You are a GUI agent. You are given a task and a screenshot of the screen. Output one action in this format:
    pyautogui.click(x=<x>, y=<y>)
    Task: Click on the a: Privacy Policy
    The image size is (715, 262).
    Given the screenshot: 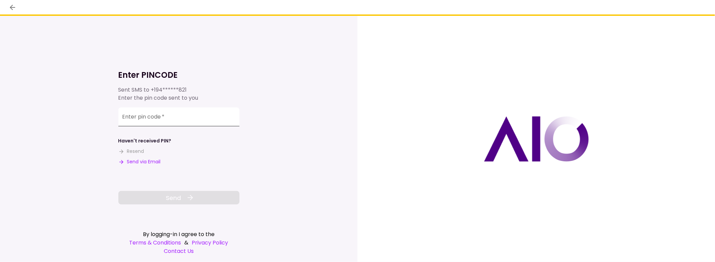 What is the action you would take?
    pyautogui.click(x=210, y=242)
    